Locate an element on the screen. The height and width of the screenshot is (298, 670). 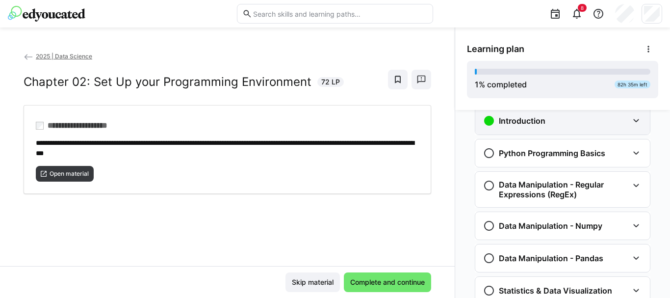
span: Skip material is located at coordinates (312, 282).